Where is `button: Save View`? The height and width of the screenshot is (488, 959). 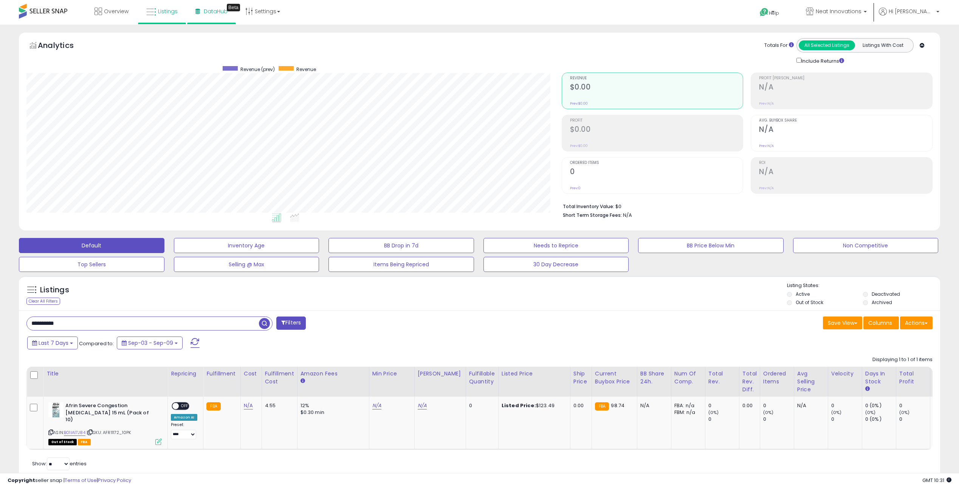 button: Save View is located at coordinates (842, 323).